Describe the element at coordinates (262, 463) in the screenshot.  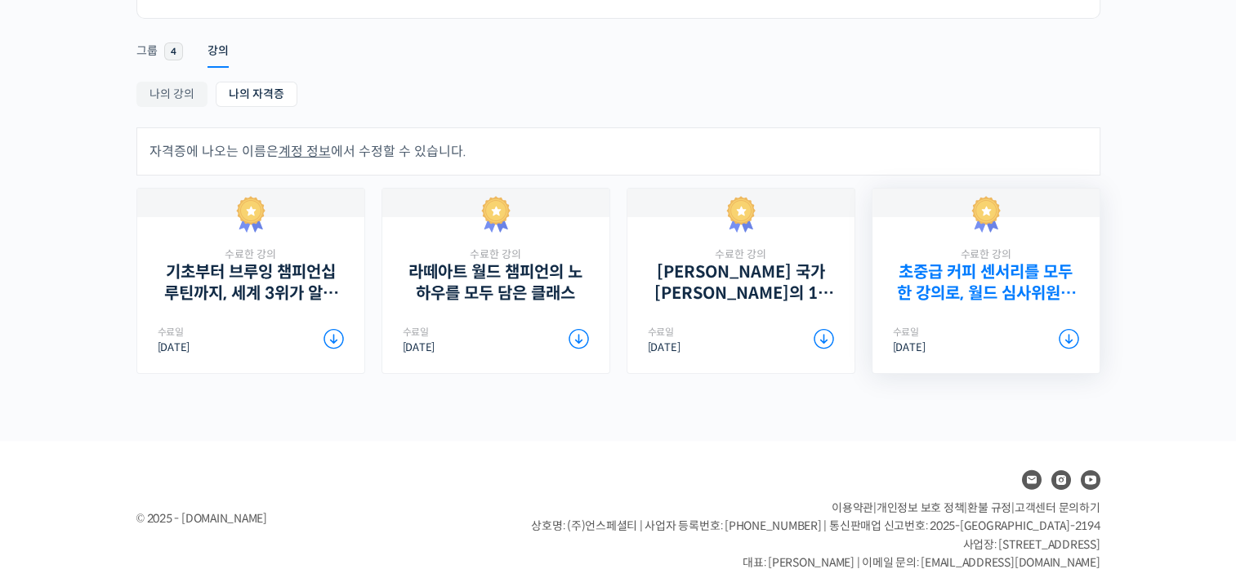
I see `a: 설정` at that location.